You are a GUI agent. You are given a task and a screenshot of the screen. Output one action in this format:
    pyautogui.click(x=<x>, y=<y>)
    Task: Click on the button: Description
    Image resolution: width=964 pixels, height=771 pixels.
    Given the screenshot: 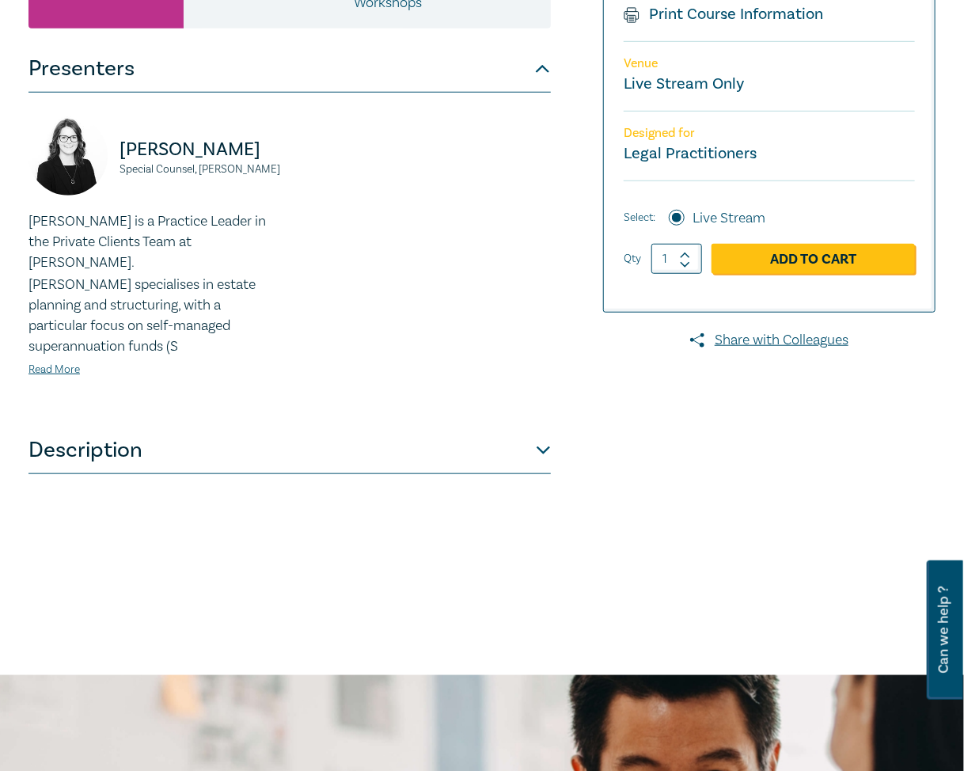 What is the action you would take?
    pyautogui.click(x=290, y=450)
    